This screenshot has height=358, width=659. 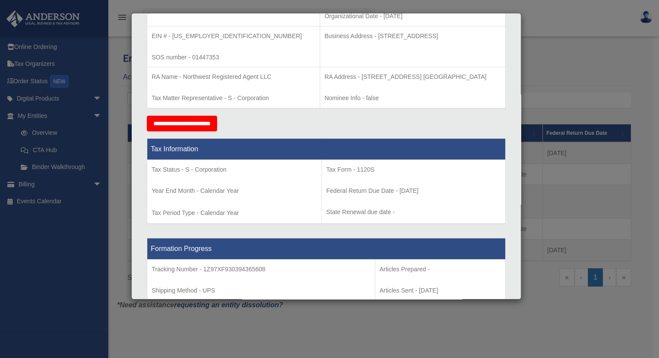 I want to click on th: Formation Progress, so click(x=326, y=248).